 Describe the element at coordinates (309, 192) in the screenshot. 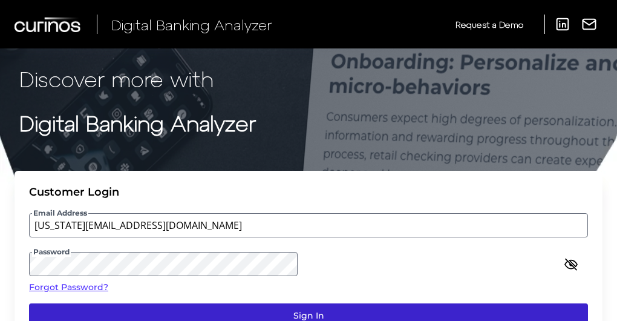

I see `div: Customer Login` at that location.